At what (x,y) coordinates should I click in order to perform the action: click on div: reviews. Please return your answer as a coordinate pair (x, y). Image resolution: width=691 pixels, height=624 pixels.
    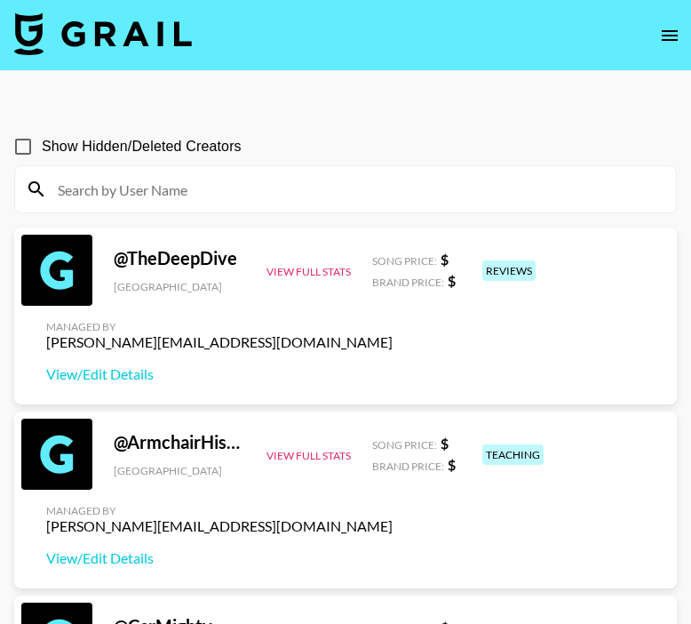
    Looking at the image, I should click on (509, 270).